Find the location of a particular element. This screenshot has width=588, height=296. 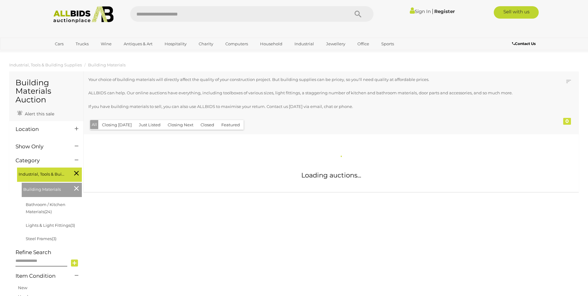

a: New is located at coordinates (23, 287).